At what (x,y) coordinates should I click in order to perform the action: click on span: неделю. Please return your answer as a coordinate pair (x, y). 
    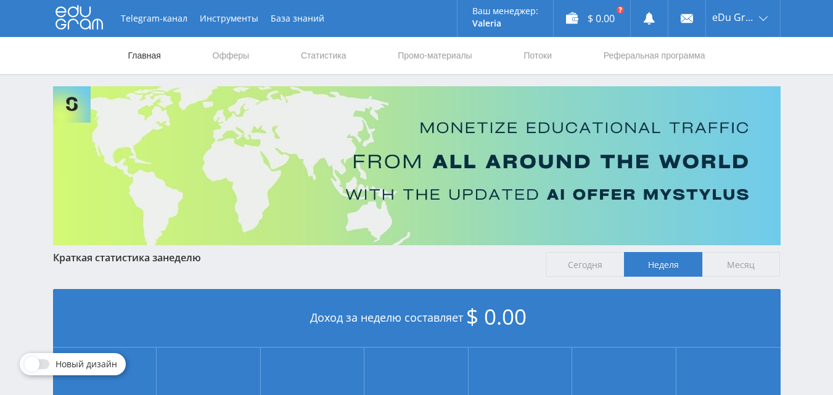
    Looking at the image, I should click on (182, 258).